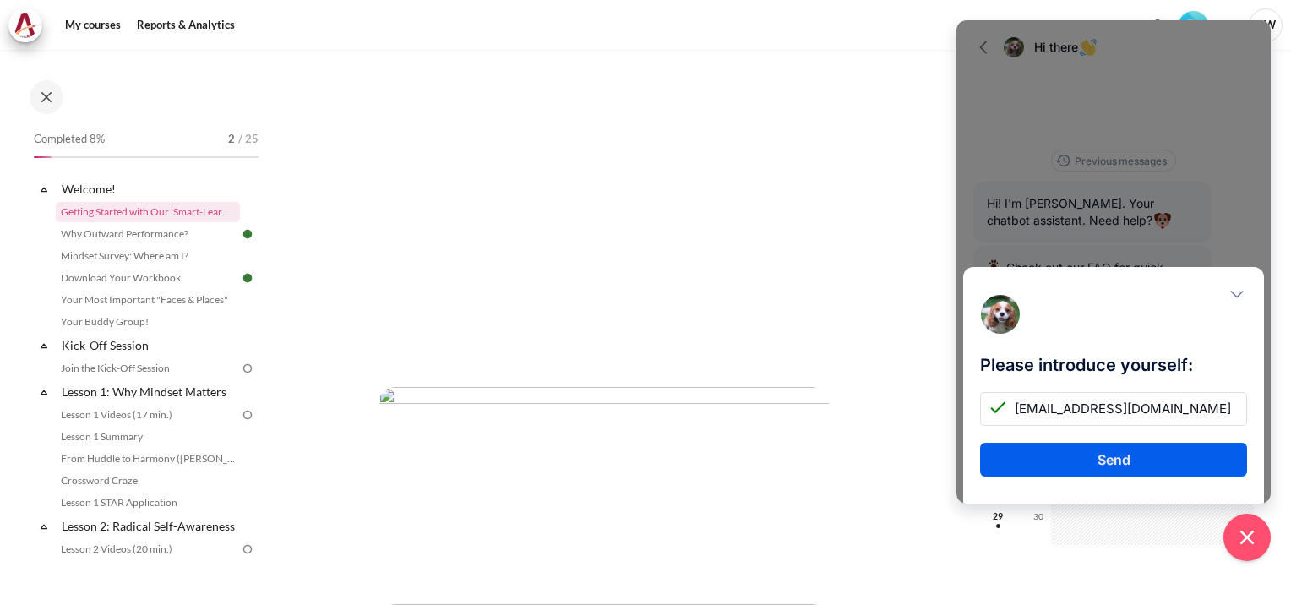 The width and height of the screenshot is (1291, 605). I want to click on a: Monday, 29 September events, so click(998, 516).